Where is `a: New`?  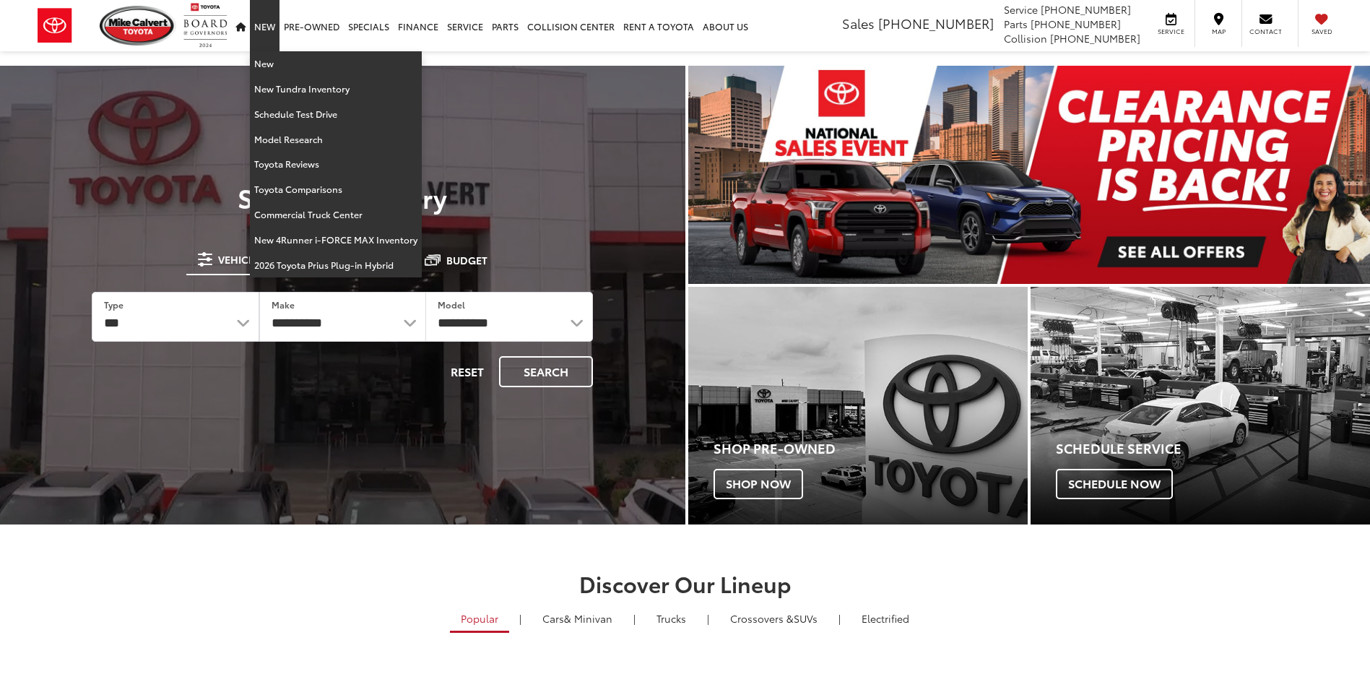 a: New is located at coordinates (336, 64).